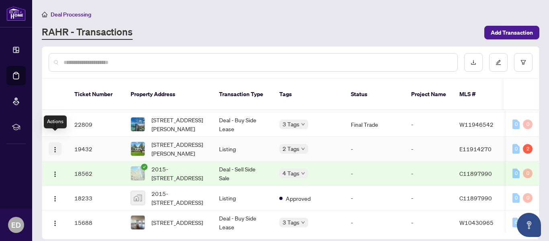 Image resolution: width=549 pixels, height=241 pixels. I want to click on th: MLS #, so click(477, 94).